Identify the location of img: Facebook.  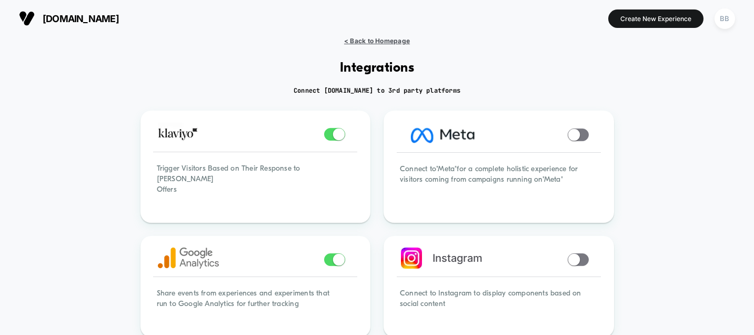
(443, 135).